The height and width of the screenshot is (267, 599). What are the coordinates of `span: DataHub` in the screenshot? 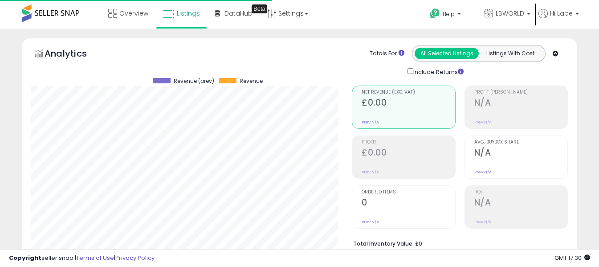 It's located at (238, 13).